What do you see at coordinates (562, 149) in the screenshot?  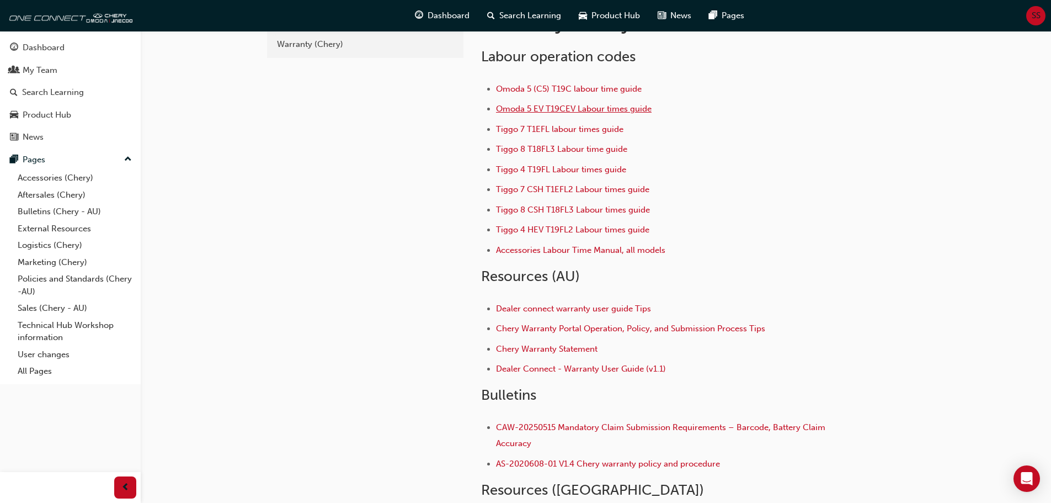 I see `a: Tiggo 8 T18FL3 Labour time guide` at bounding box center [562, 149].